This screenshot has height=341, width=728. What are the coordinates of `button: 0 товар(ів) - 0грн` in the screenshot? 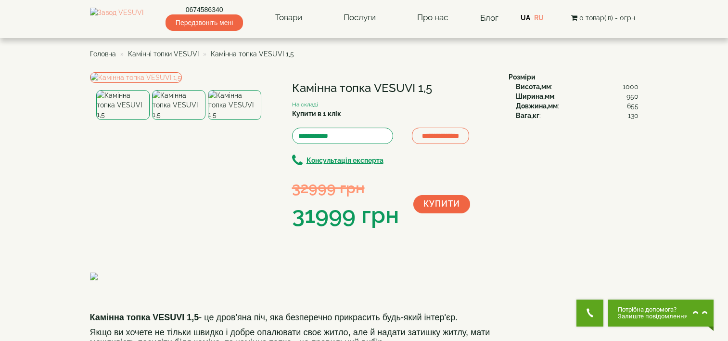 It's located at (603, 18).